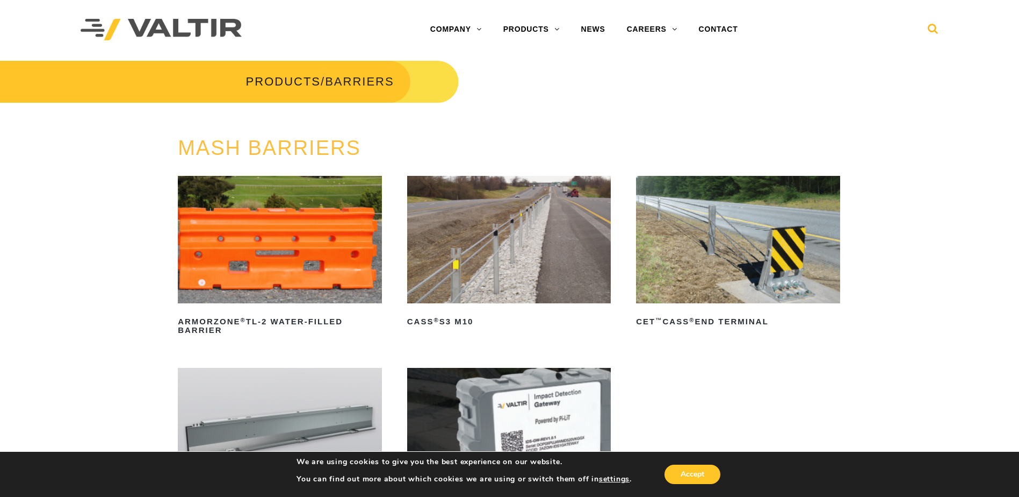  I want to click on p: We are using cookies to give you the best experience on our website., so click(464, 462).